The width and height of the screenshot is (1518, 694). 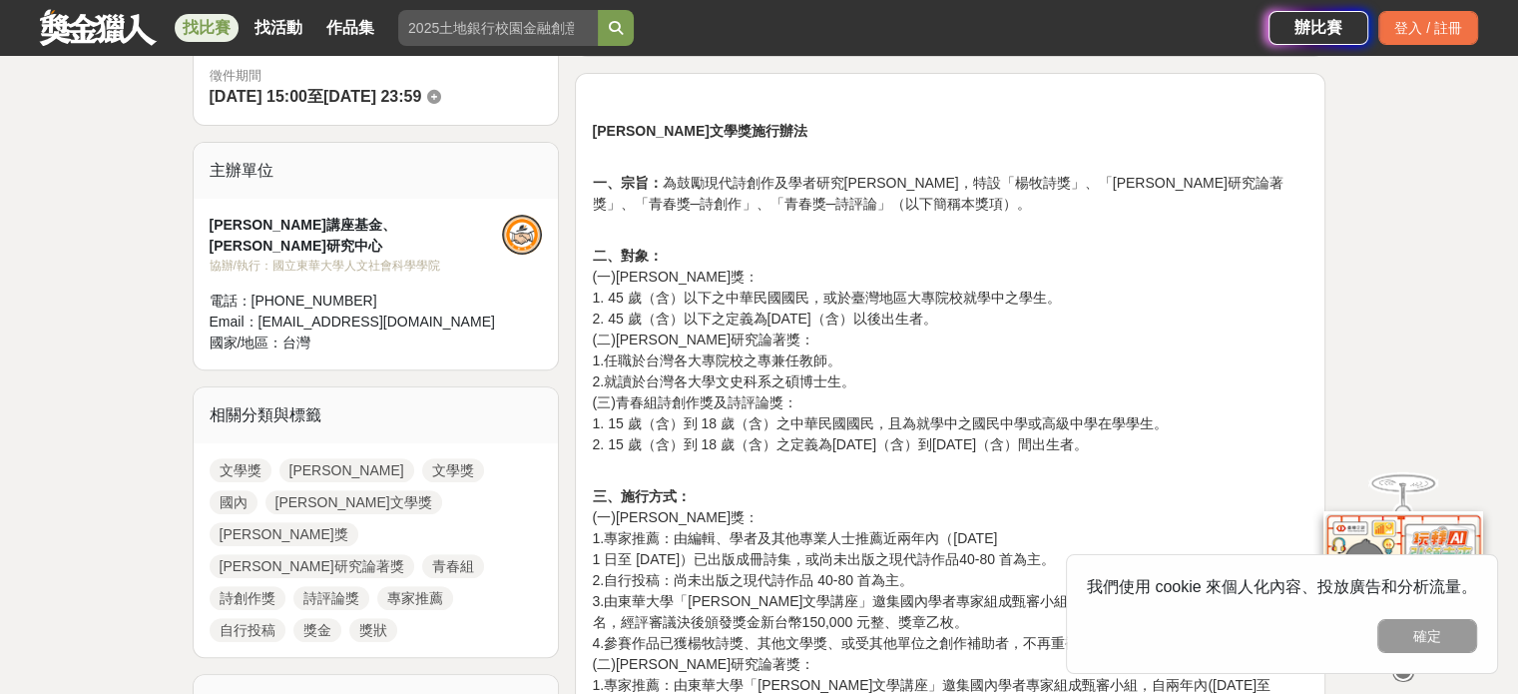 I want to click on button: 確定, so click(x=1427, y=636).